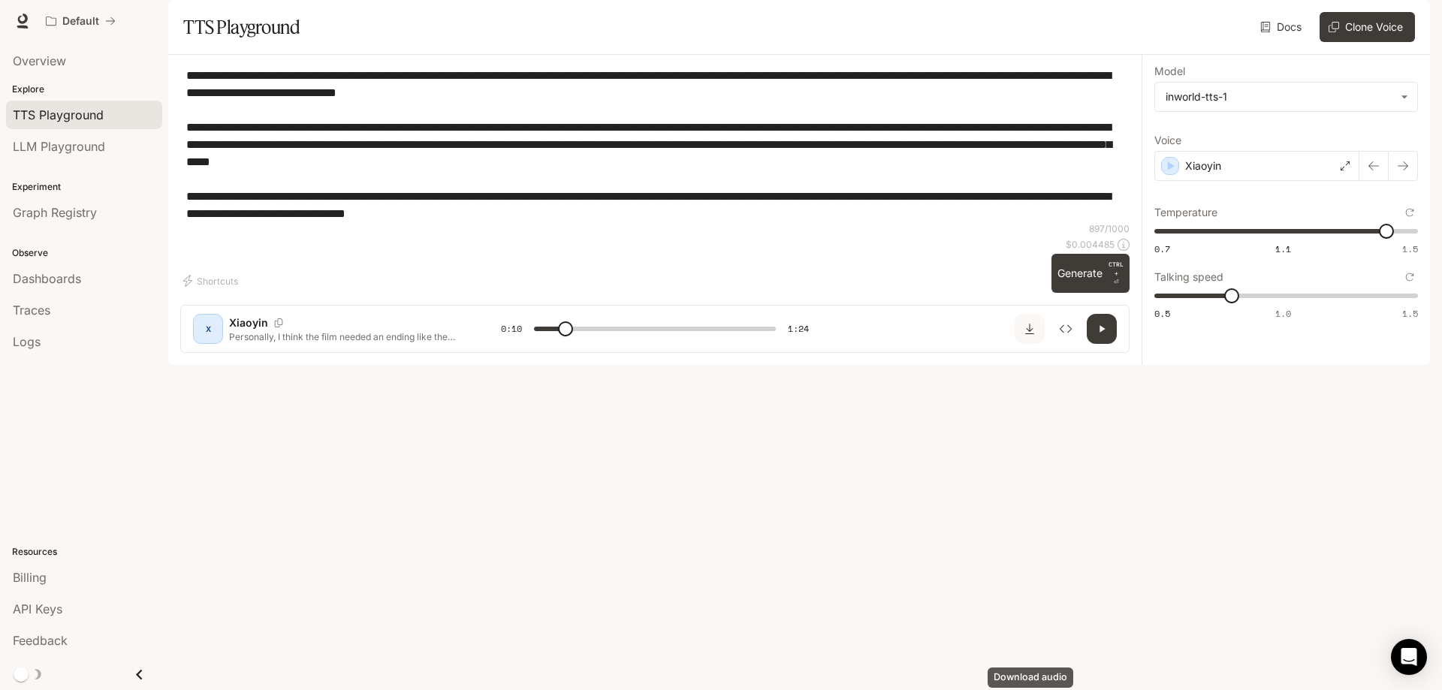 This screenshot has width=1442, height=690. I want to click on a: Docs, so click(1282, 27).